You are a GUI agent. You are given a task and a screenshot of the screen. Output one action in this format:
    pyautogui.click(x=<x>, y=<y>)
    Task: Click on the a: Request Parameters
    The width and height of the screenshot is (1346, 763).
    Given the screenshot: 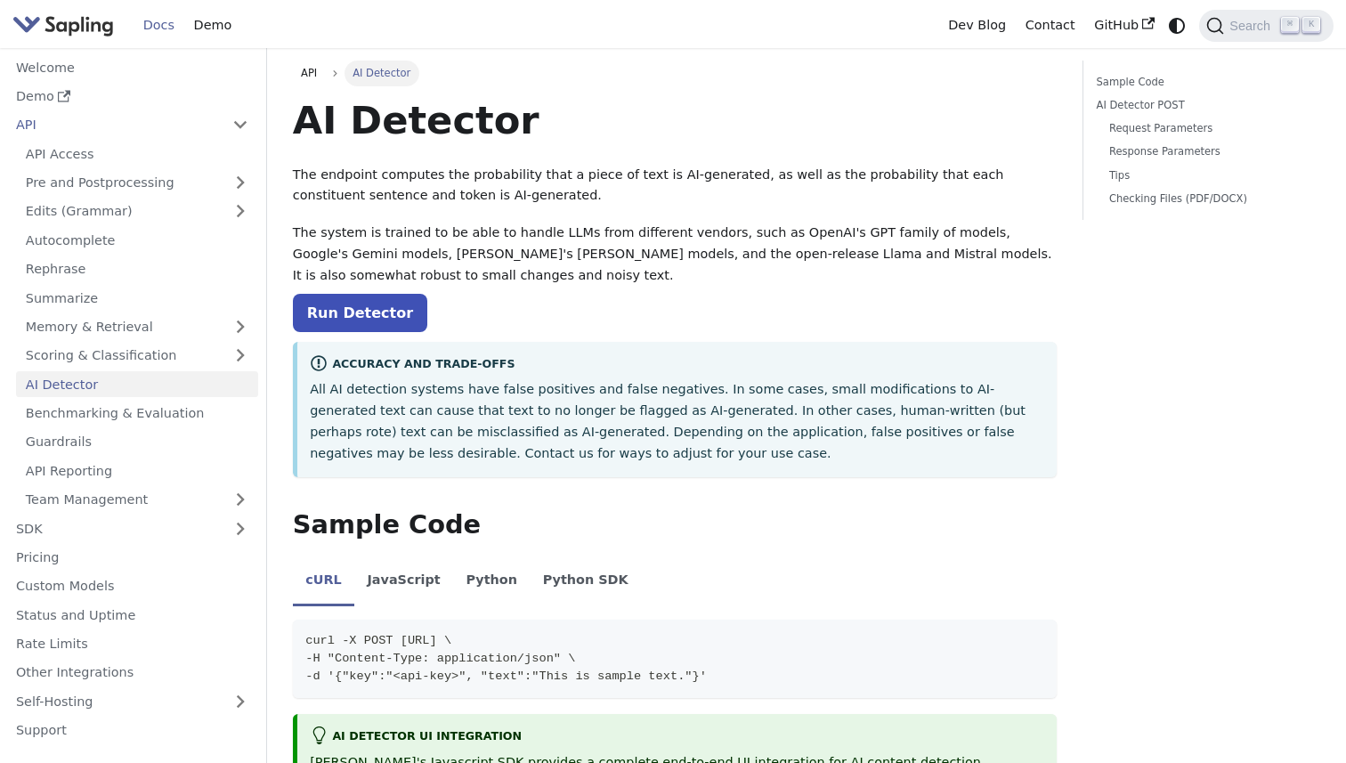 What is the action you would take?
    pyautogui.click(x=1208, y=128)
    